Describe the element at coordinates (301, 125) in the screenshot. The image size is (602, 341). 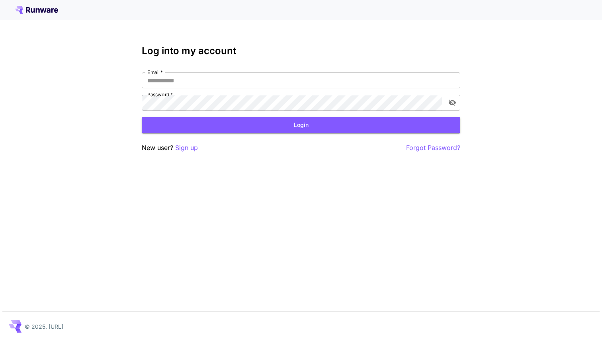
I see `button: Login` at that location.